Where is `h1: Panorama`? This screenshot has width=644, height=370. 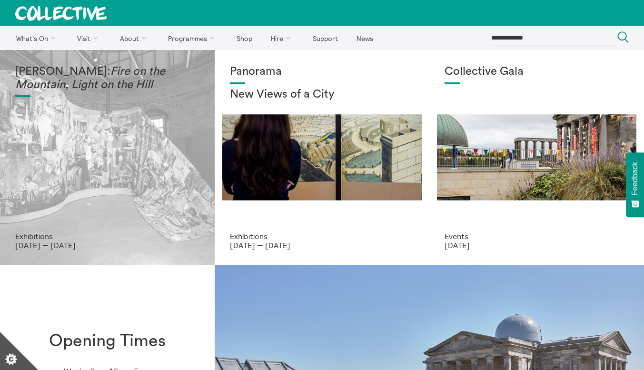 h1: Panorama is located at coordinates (322, 72).